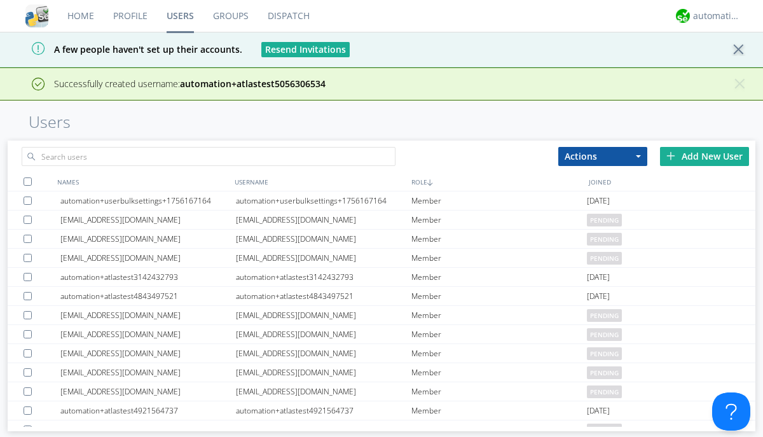 The height and width of the screenshot is (437, 763). I want to click on div: ROLE, so click(497, 181).